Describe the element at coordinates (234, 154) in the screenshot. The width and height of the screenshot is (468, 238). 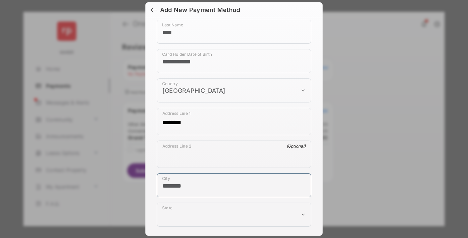
I see `div: payment_method_screening[postal_addresses][addressLine2]` at that location.